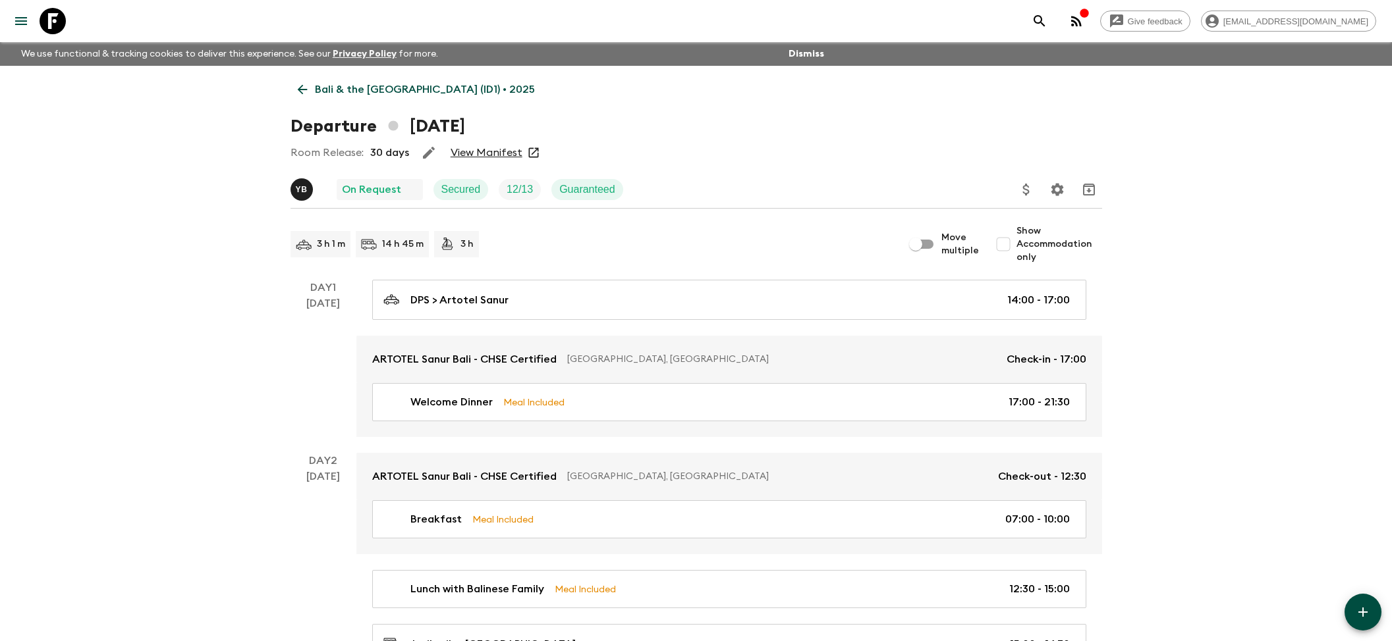 The image size is (1392, 641). I want to click on button: Archive (Completed, Cancelled or Unsynced Departures only), so click(1089, 190).